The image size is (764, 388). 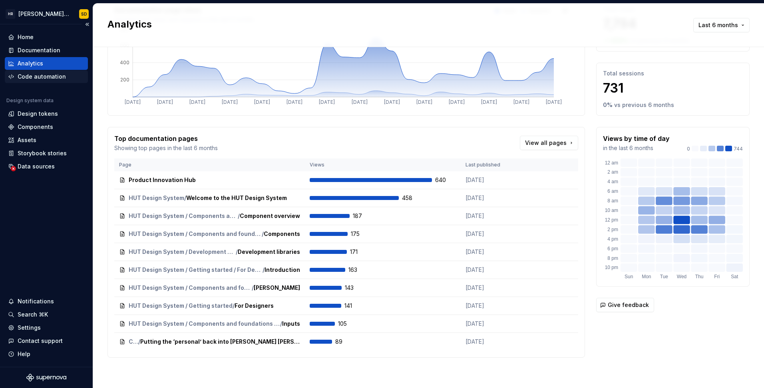 I want to click on p: Top documentation pages, so click(x=166, y=139).